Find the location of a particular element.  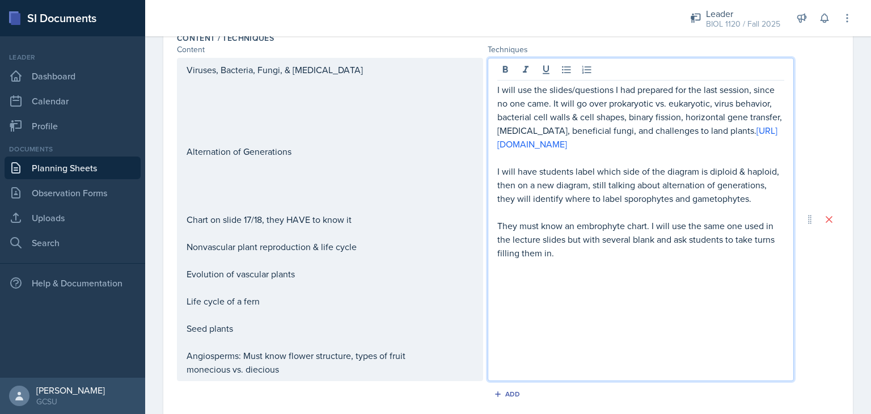

a: Dashboard is located at coordinates (73, 76).